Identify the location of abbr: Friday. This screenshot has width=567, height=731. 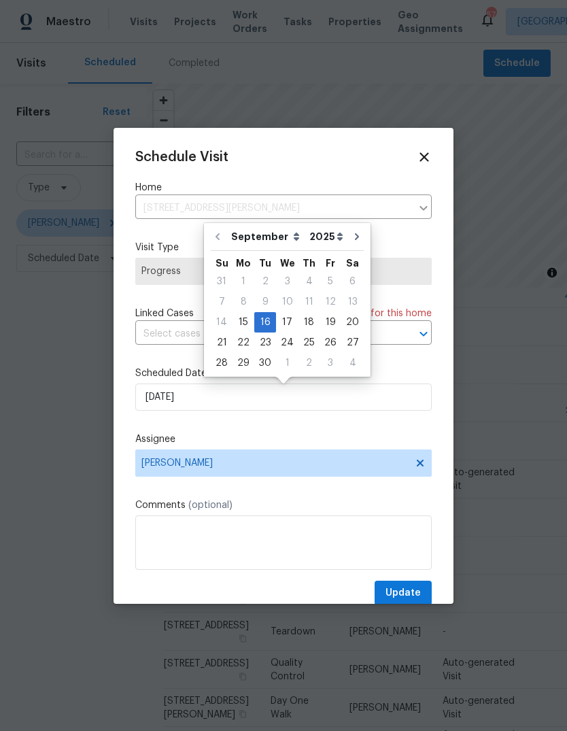
(330, 263).